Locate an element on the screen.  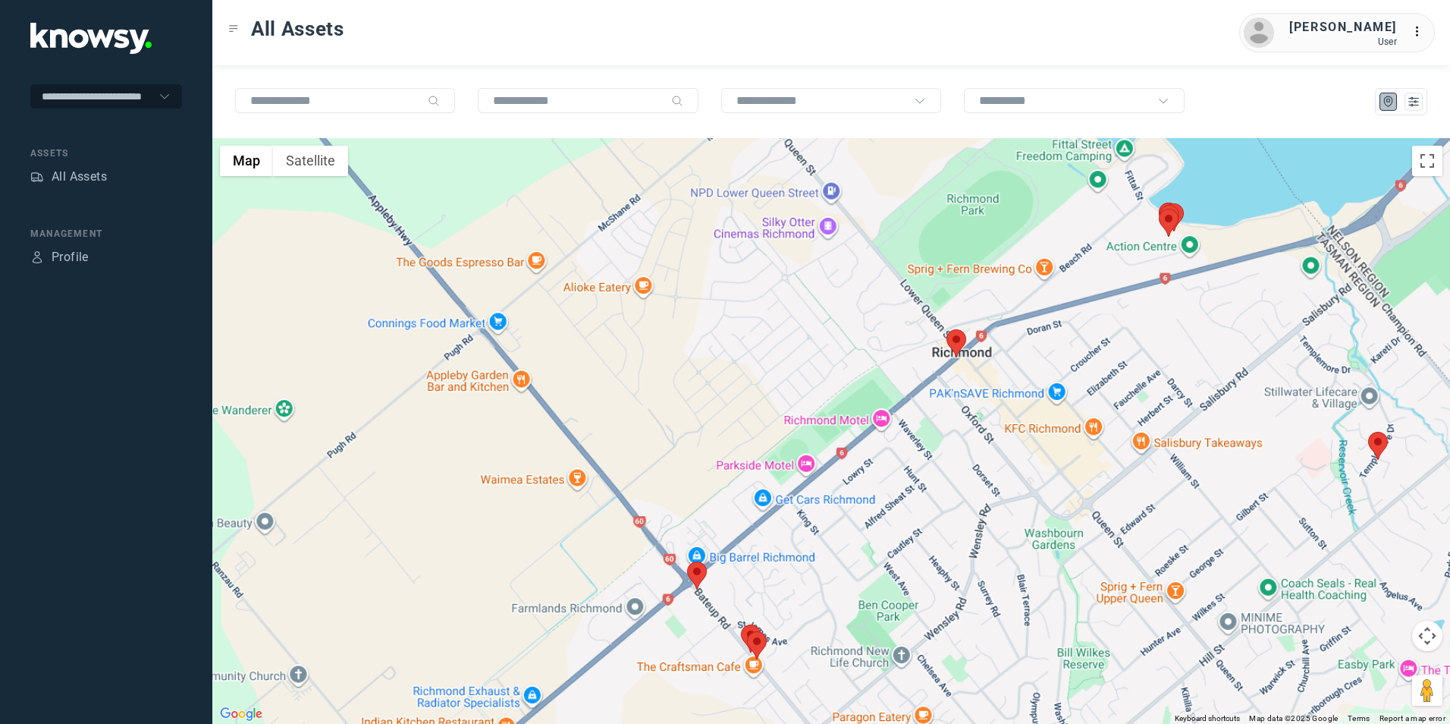
div: Map is located at coordinates (1389, 102).